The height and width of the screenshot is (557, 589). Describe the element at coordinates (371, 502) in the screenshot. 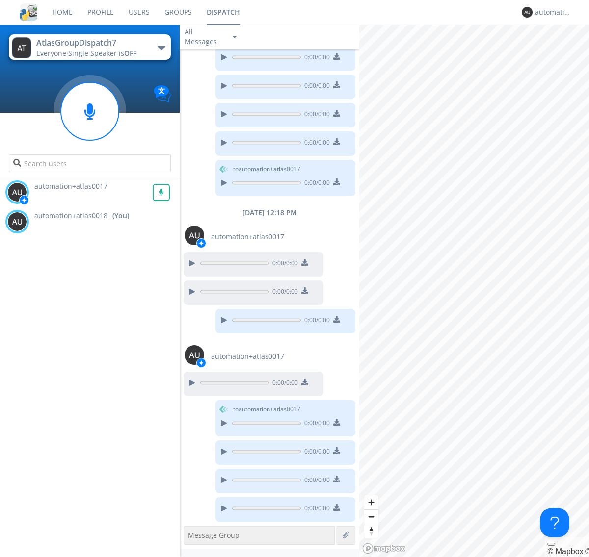

I see `button: Zoom in` at that location.